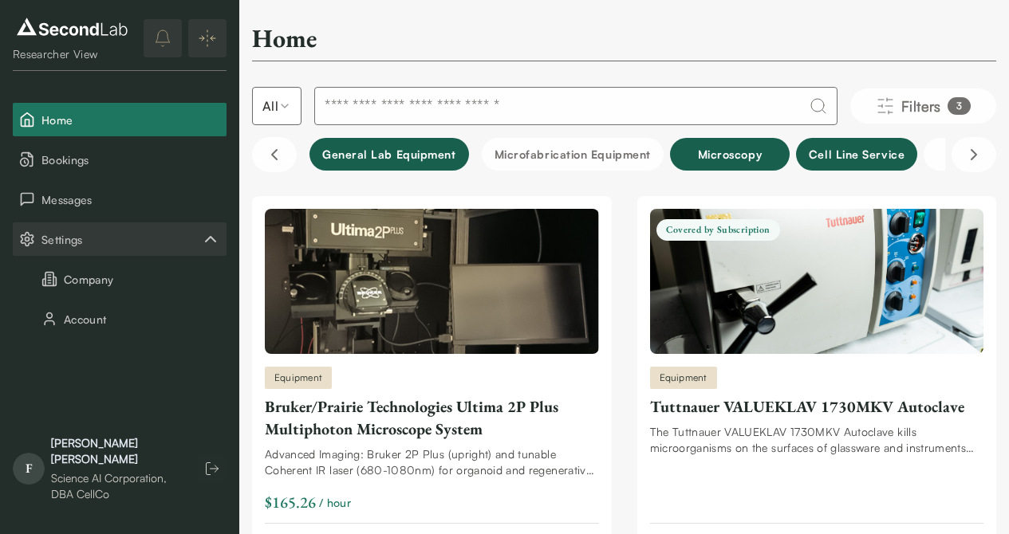 The image size is (1009, 534). I want to click on button: Expand/Collapse sidebar, so click(207, 38).